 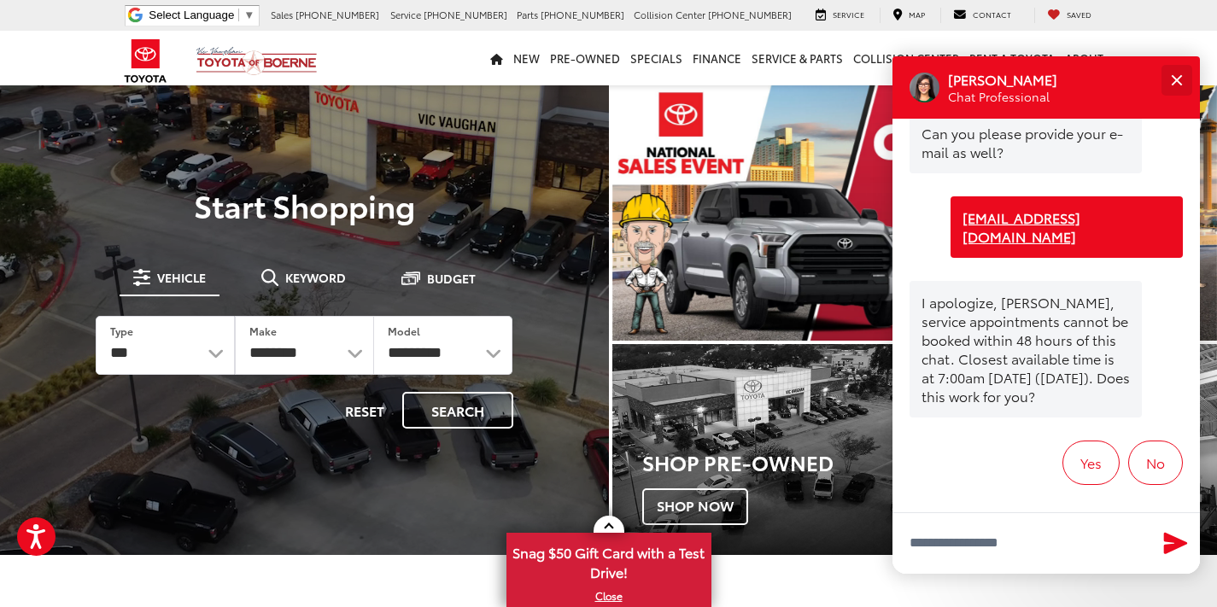 What do you see at coordinates (304, 205) in the screenshot?
I see `p: Start Shopping` at bounding box center [304, 205].